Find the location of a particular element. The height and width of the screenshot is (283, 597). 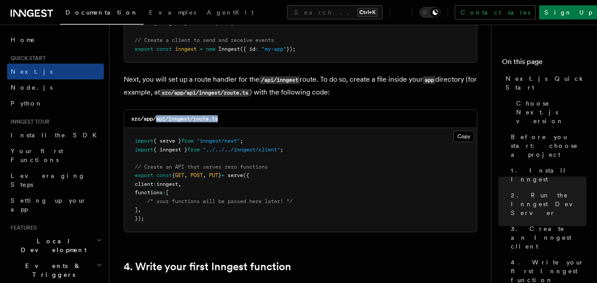

a: 3. Create an Inngest client is located at coordinates (546, 238).